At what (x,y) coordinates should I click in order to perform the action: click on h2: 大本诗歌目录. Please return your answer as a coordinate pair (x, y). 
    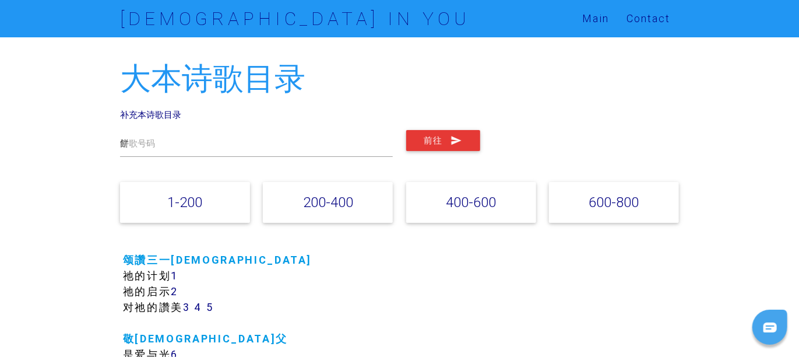
    Looking at the image, I should click on (400, 79).